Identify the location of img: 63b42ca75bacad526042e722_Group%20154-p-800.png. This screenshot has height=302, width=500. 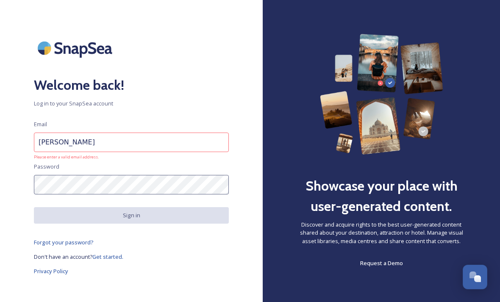
(381, 94).